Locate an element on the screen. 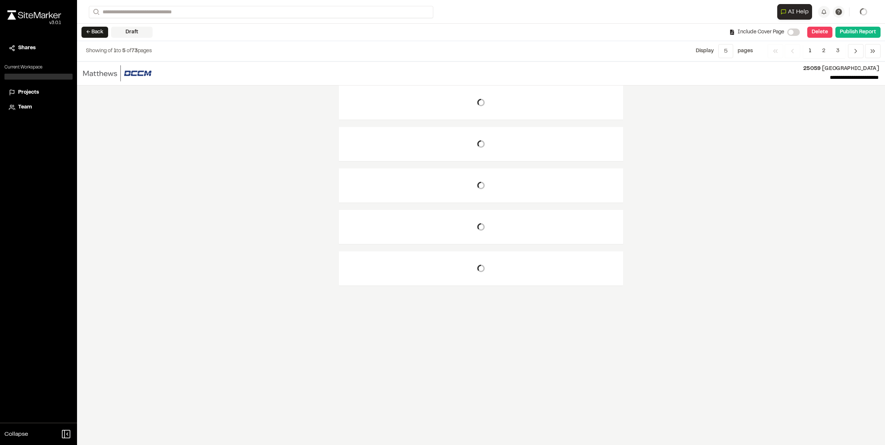 This screenshot has height=445, width=885. span: Collapse is located at coordinates (16, 434).